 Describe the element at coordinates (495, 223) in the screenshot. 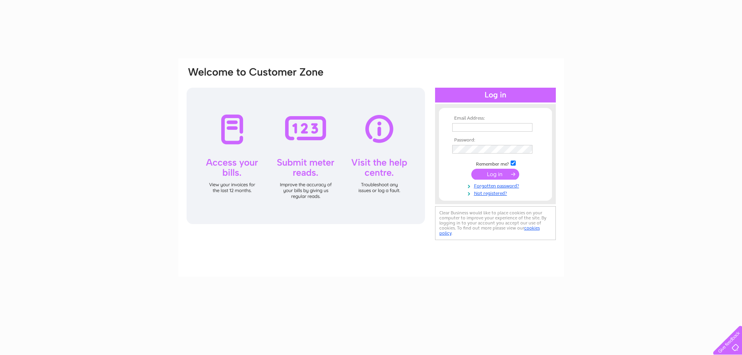

I see `div: Clear Business would like to place cookies on your computer to improve your experience of the sit...` at that location.